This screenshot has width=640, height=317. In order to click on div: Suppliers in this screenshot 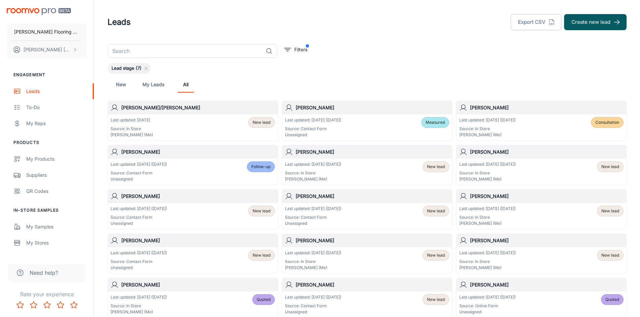, I will do `click(56, 175)`.